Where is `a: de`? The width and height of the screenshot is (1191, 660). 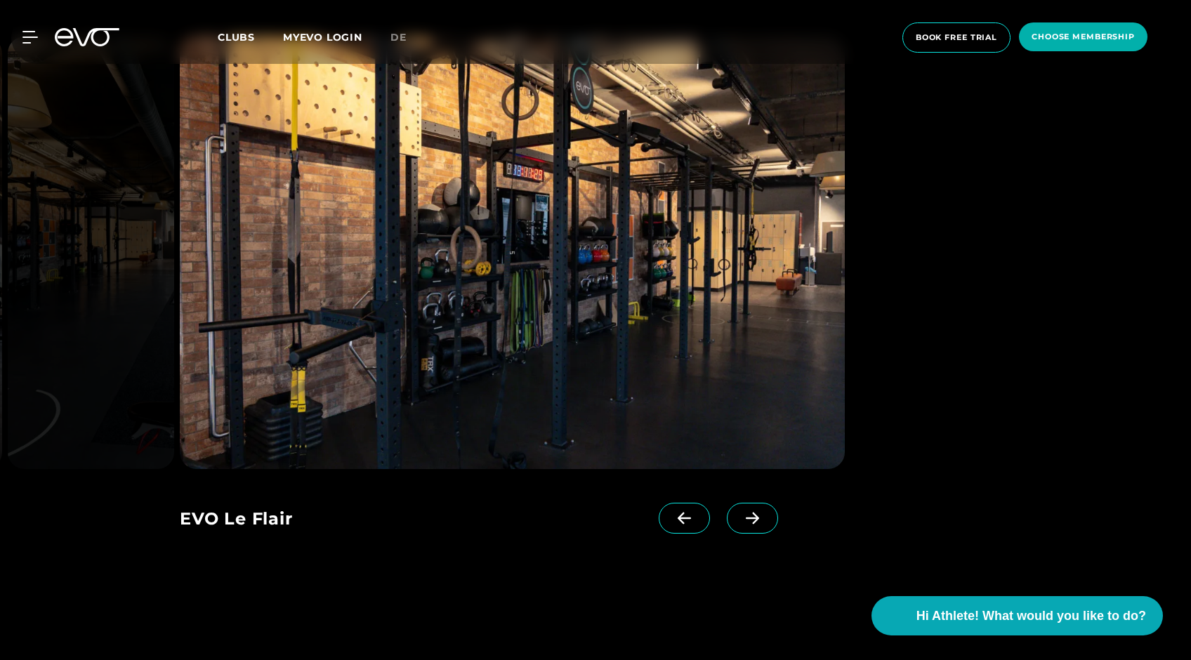 a: de is located at coordinates (406, 37).